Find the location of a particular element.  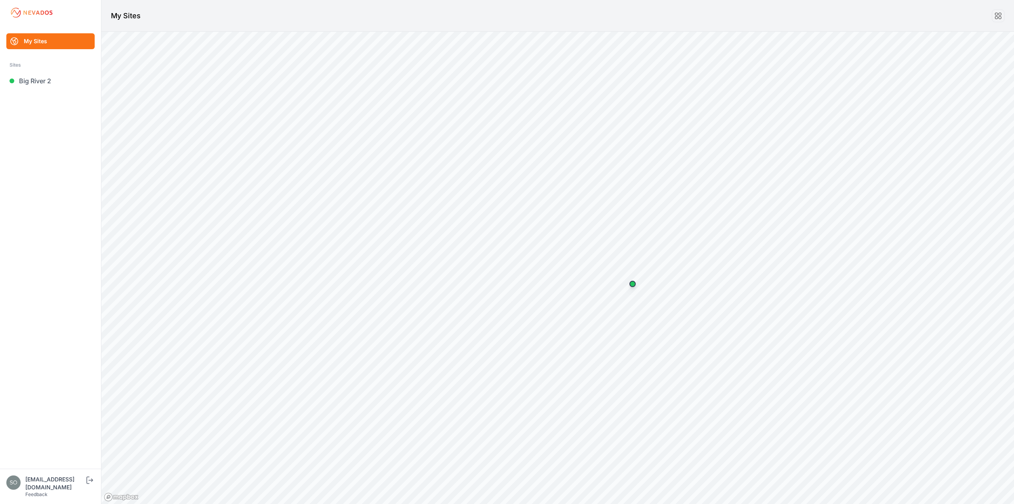

a: My Sites is located at coordinates (50, 41).